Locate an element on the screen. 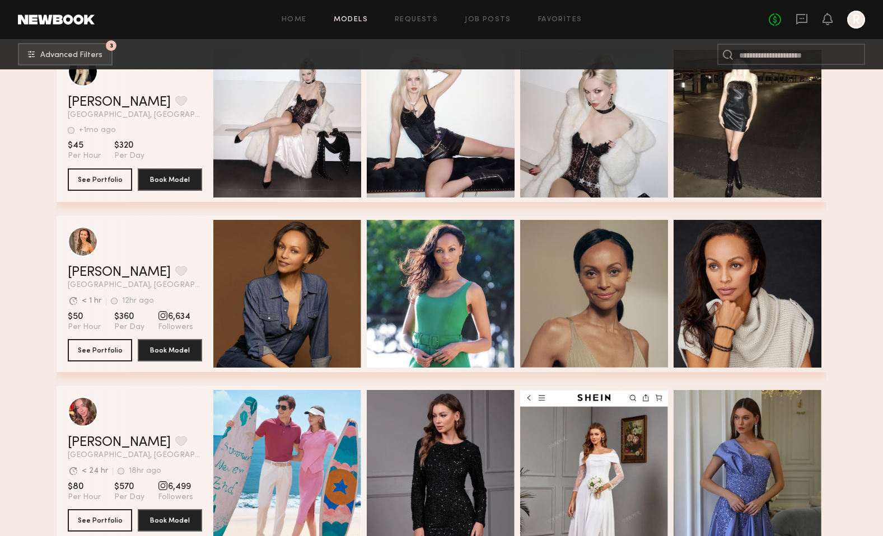 The width and height of the screenshot is (883, 536). a: Home is located at coordinates (294, 20).